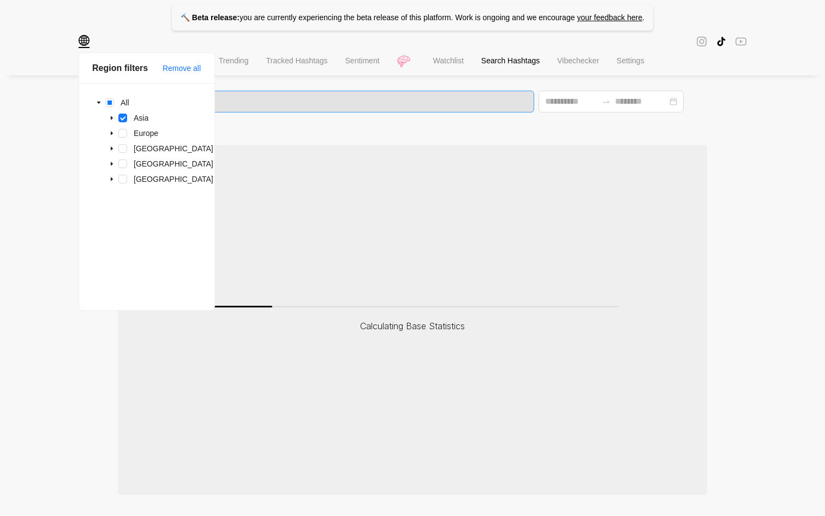 The width and height of the screenshot is (825, 516). What do you see at coordinates (412, 17) in the screenshot?
I see `p: you are currently experiencing the beta release of this platform. Work is ongoing and we encourage .` at bounding box center [412, 17].